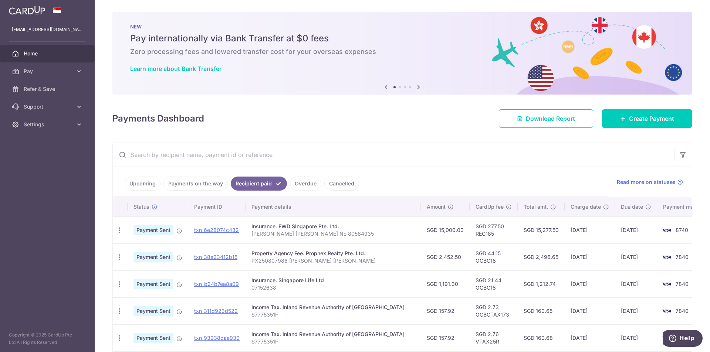  What do you see at coordinates (445, 230) in the screenshot?
I see `td: SGD 15,000.00` at bounding box center [445, 230].